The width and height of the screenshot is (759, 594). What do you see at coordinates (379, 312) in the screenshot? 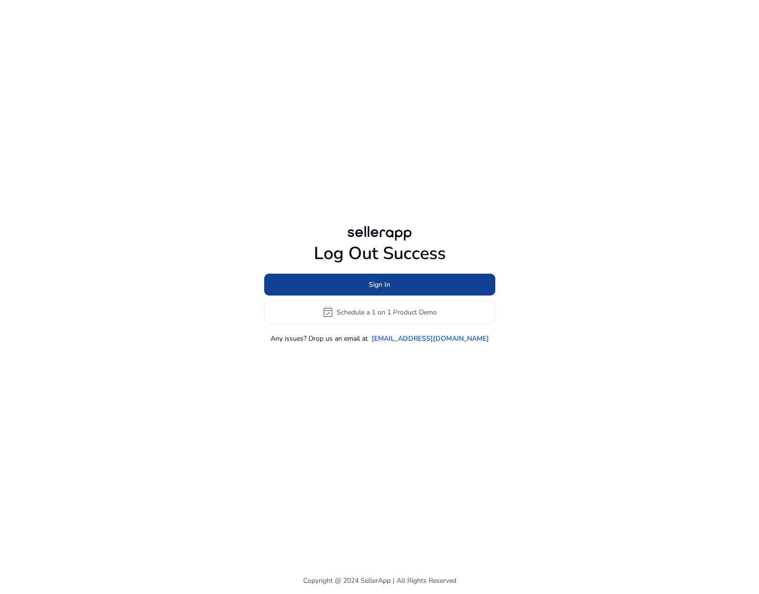
I see `button: event_availableSchedule a 1 on 1 Product Demo` at bounding box center [379, 312].